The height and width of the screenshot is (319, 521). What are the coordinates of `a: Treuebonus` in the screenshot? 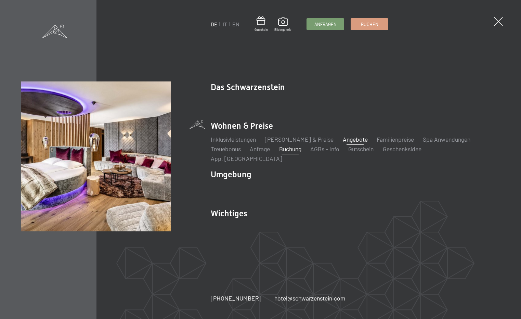 It's located at (226, 149).